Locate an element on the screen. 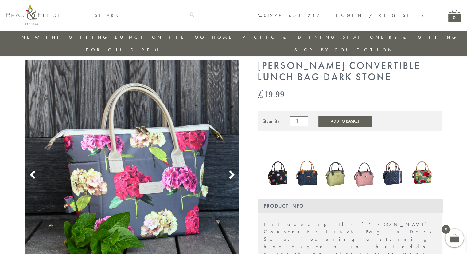 The height and width of the screenshot is (254, 467). a: Login / Register is located at coordinates (381, 15).